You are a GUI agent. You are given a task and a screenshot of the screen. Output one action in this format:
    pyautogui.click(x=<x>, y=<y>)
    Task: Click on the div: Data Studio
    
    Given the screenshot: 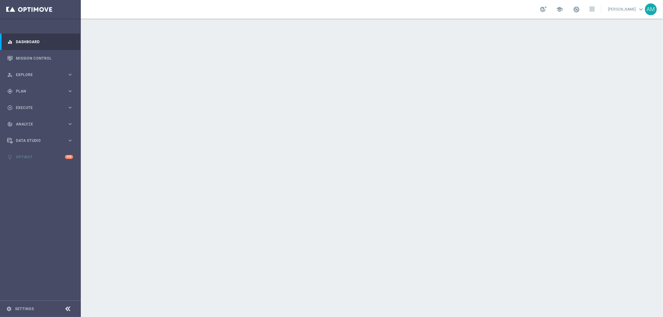 What is the action you would take?
    pyautogui.click(x=37, y=141)
    